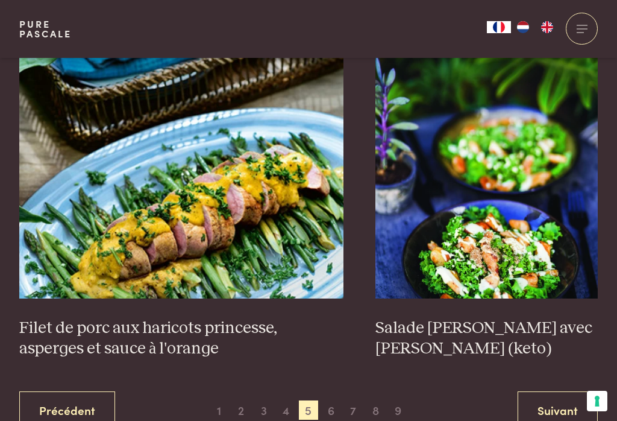 The height and width of the screenshot is (421, 617). Describe the element at coordinates (45, 29) in the screenshot. I see `a: PurePascale` at that location.